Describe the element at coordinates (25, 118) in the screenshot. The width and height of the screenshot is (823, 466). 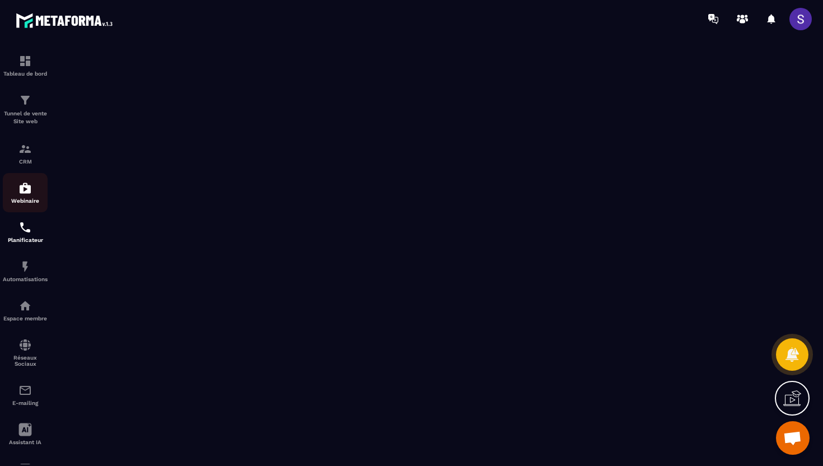
I see `p: Tunnel de vente Site web` at that location.